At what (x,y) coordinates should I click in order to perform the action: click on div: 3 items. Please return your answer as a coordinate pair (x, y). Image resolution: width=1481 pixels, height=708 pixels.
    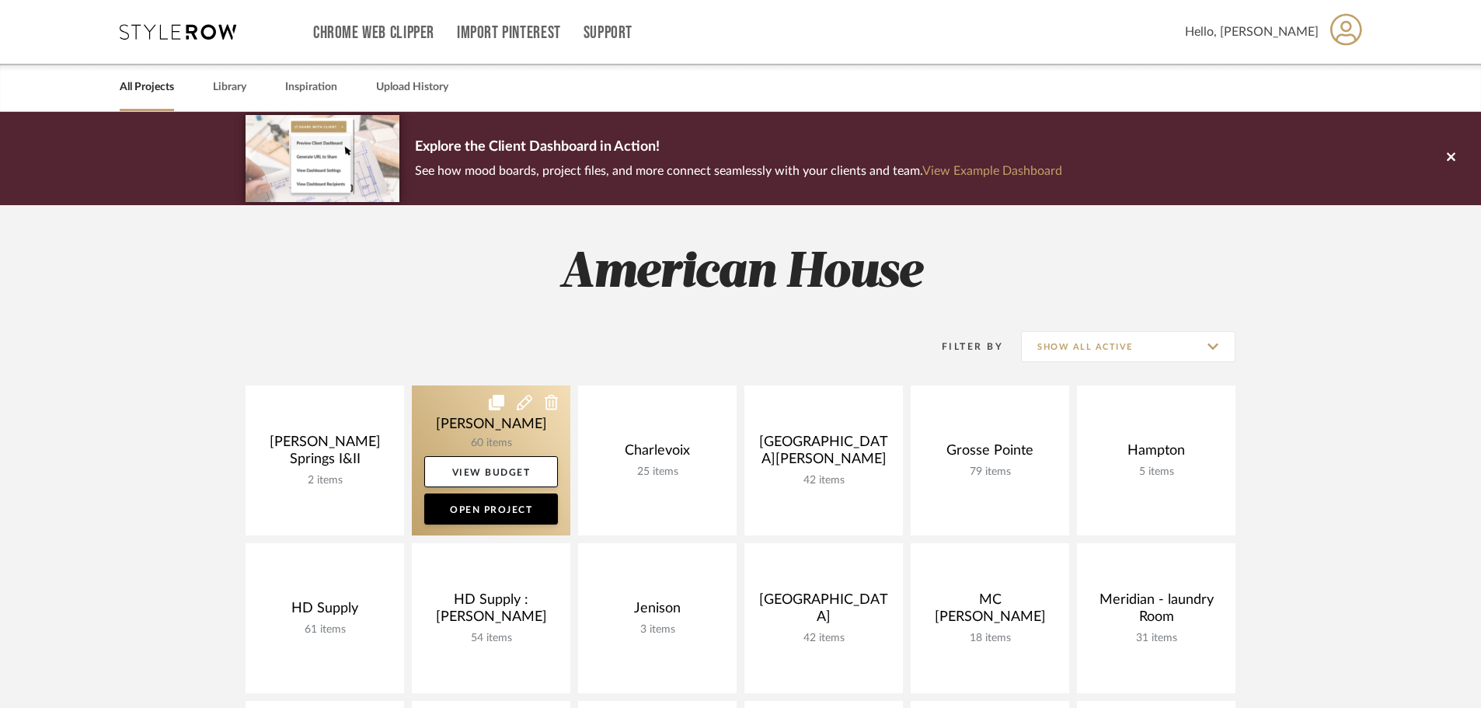
    Looking at the image, I should click on (658, 630).